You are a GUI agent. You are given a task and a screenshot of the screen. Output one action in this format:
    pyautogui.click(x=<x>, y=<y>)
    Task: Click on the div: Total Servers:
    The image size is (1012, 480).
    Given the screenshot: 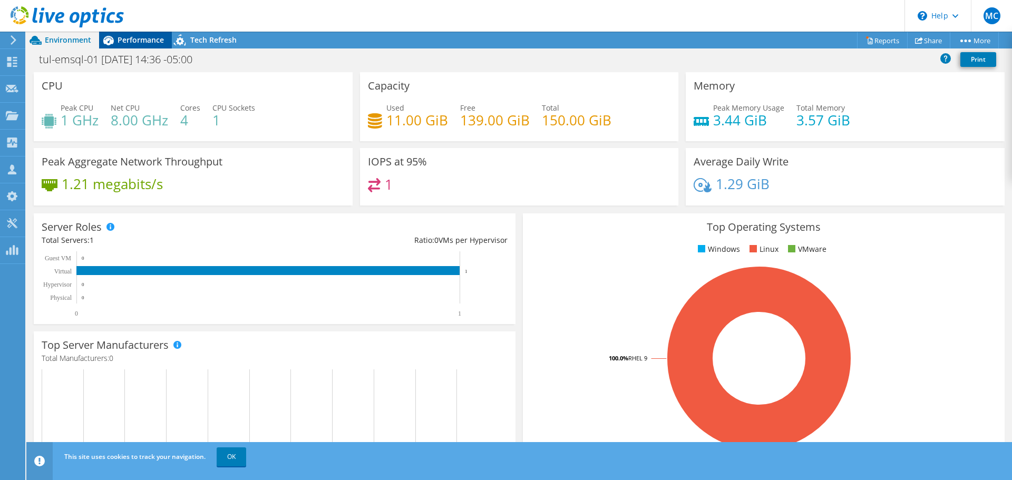 What is the action you would take?
    pyautogui.click(x=158, y=240)
    